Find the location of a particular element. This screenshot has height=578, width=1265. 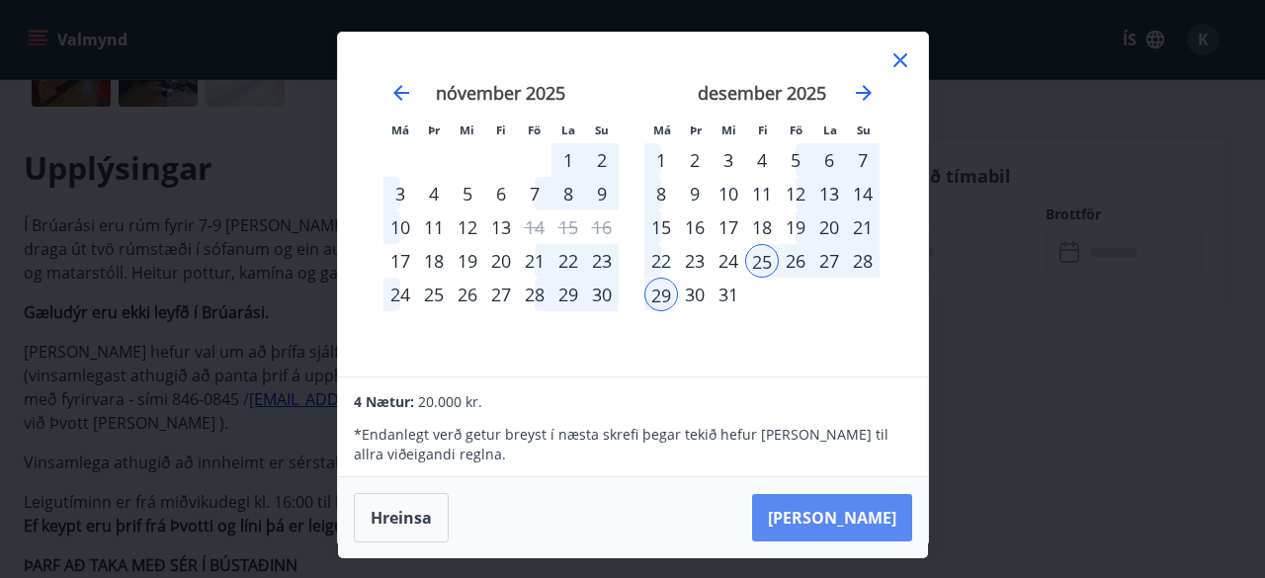

td: Choose mánudagur, 17. nóvember 2025 as your check-in date. It’s available. is located at coordinates (400, 261).